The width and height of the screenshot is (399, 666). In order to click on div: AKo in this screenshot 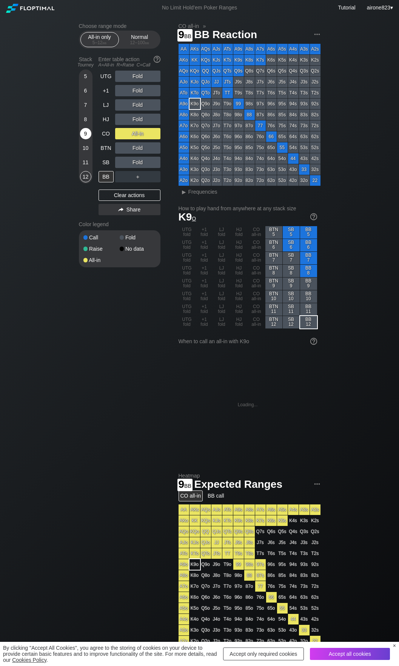, I will do `click(184, 60)`.